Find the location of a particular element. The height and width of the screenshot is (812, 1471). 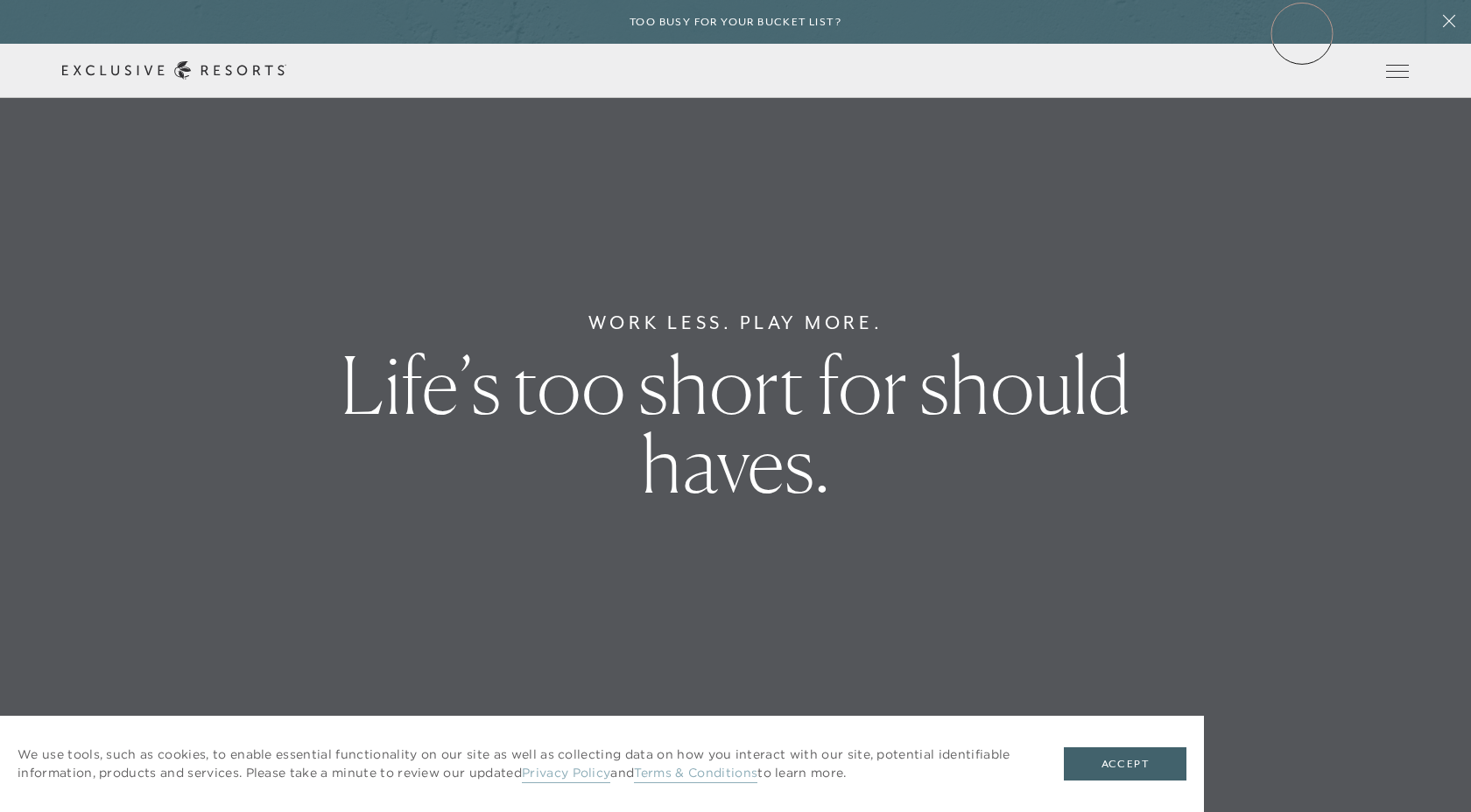

a: Privacy Policy is located at coordinates (565, 773).